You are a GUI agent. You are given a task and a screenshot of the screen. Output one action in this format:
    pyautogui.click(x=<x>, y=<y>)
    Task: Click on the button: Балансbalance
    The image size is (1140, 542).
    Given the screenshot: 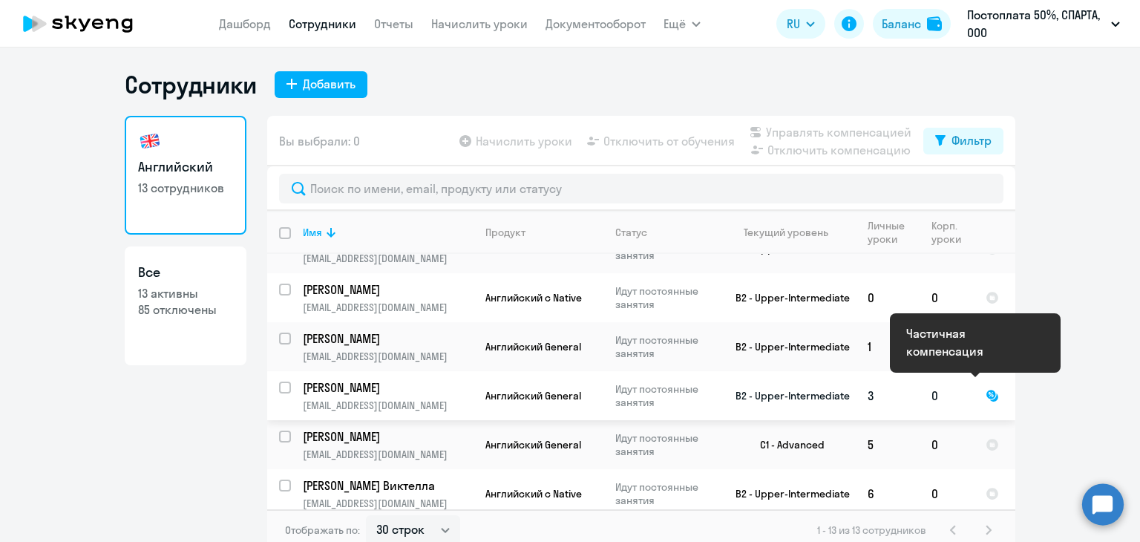 What is the action you would take?
    pyautogui.click(x=912, y=24)
    